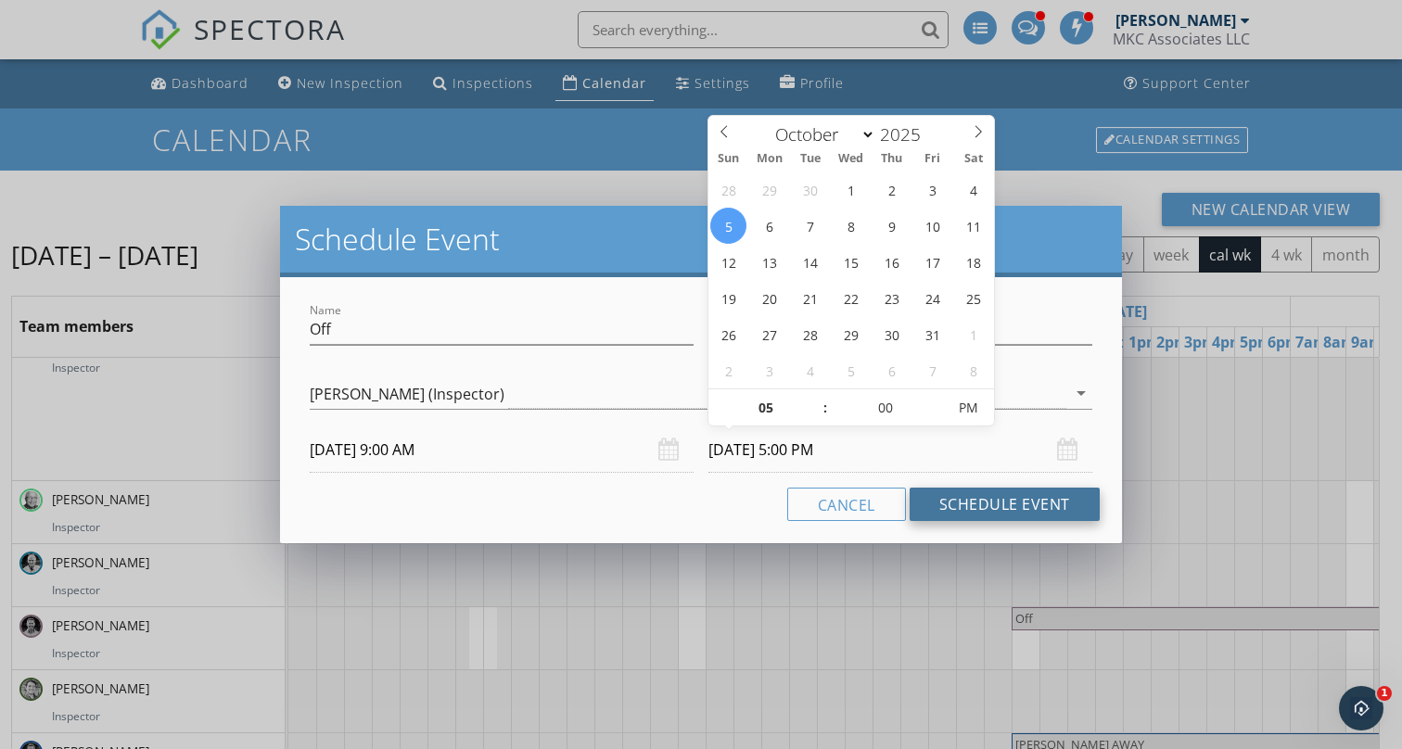 The height and width of the screenshot is (749, 1402). I want to click on span: October 22, 2025, so click(850, 298).